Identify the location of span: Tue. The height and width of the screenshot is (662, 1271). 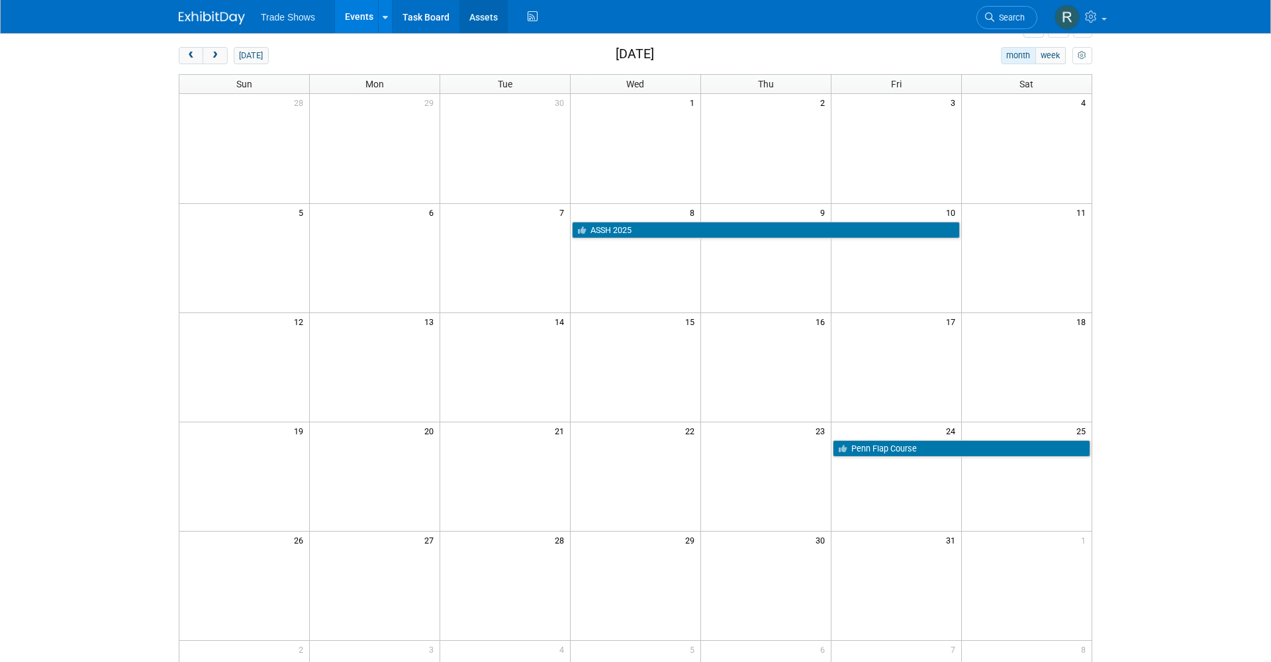
(505, 84).